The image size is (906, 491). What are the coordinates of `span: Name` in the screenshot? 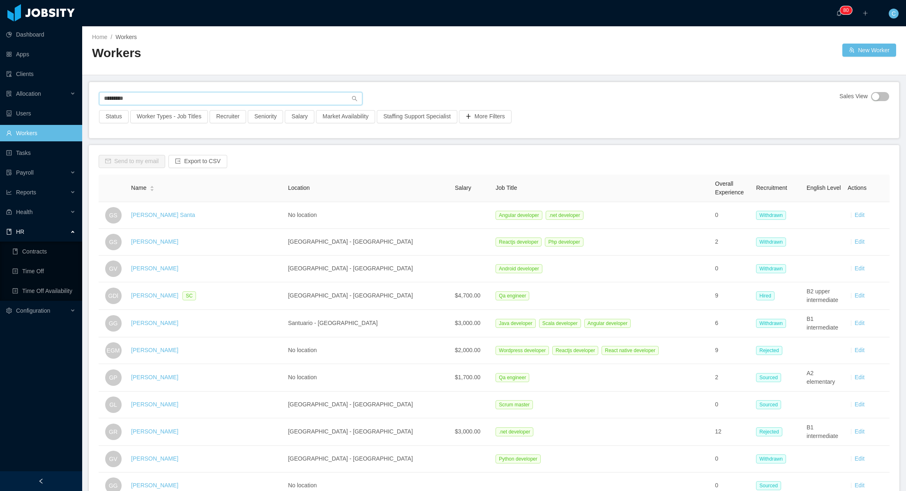 It's located at (138, 188).